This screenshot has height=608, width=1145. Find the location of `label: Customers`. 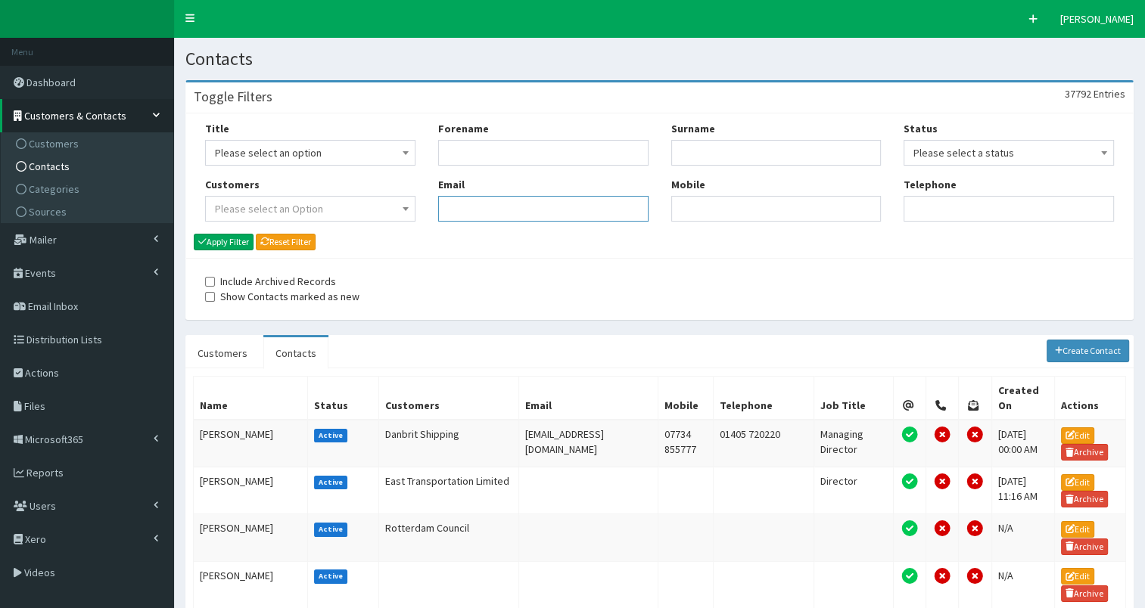

label: Customers is located at coordinates (232, 185).